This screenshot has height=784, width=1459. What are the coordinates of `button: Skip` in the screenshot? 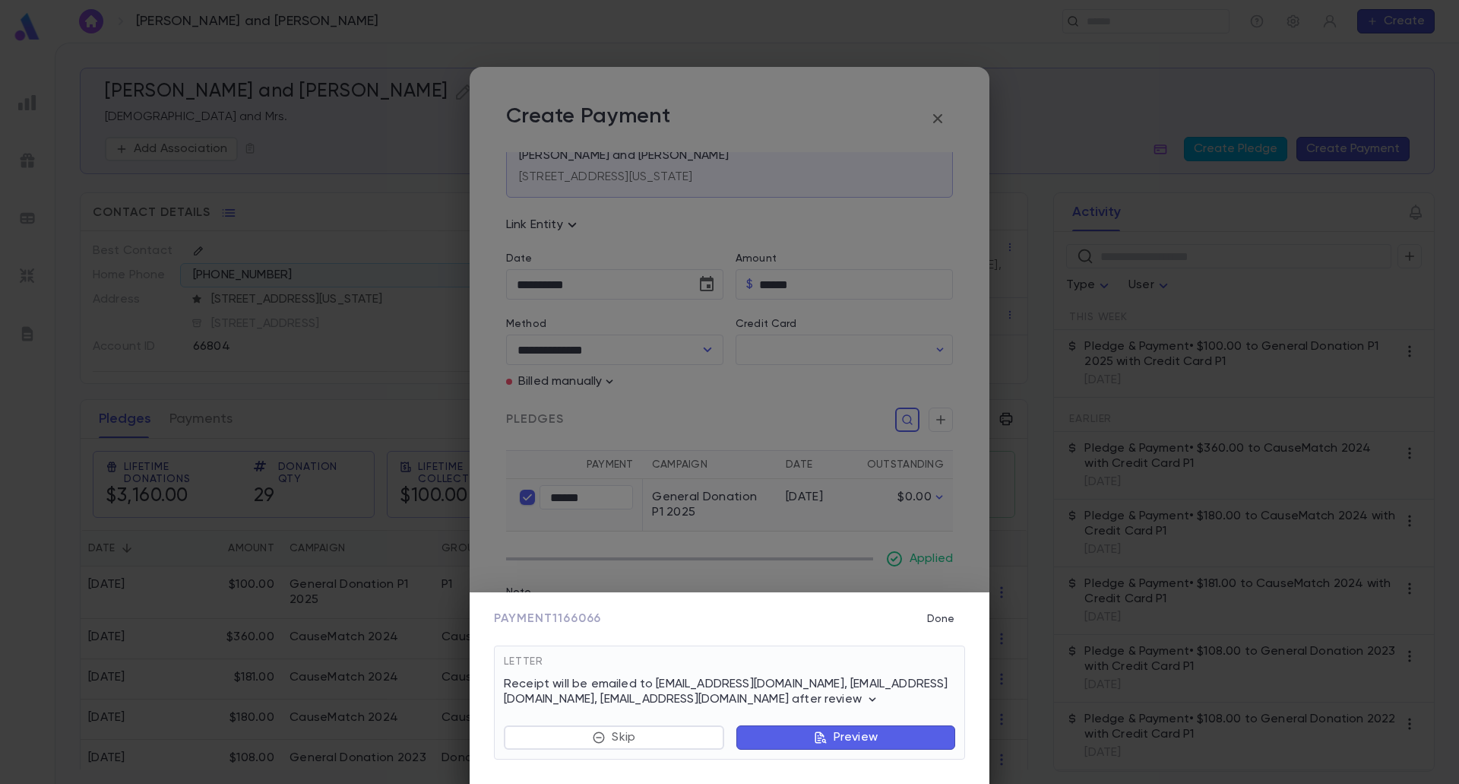 It's located at (614, 737).